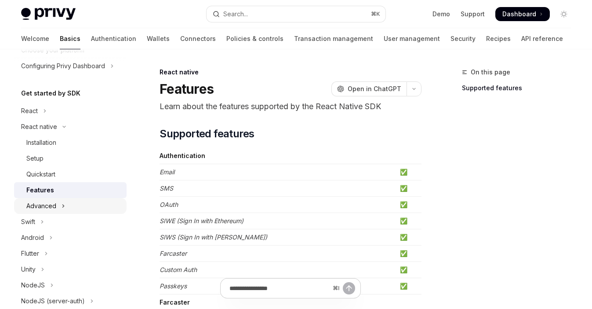 The height and width of the screenshot is (309, 592). I want to click on a: API reference, so click(542, 39).